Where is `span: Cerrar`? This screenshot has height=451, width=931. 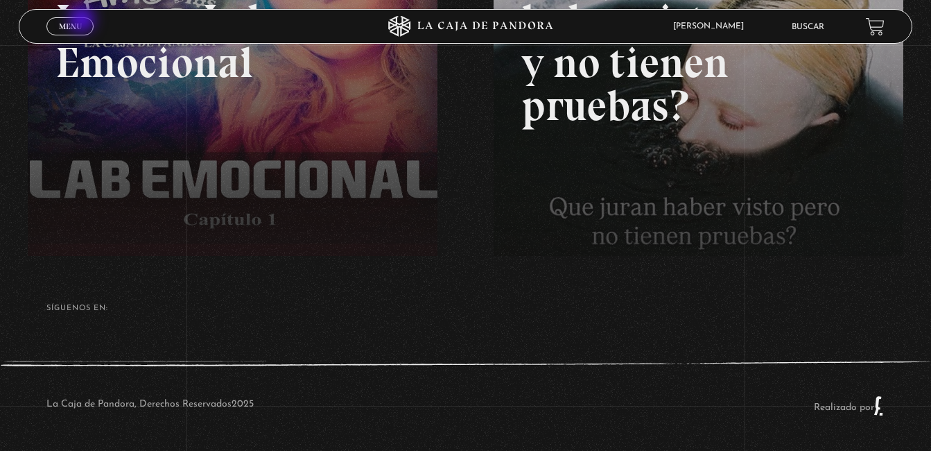
span: Cerrar is located at coordinates (70, 39).